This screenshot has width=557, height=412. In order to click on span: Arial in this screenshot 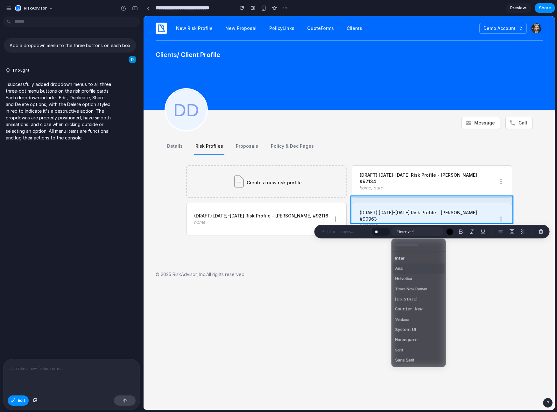, I will do `click(400, 269)`.